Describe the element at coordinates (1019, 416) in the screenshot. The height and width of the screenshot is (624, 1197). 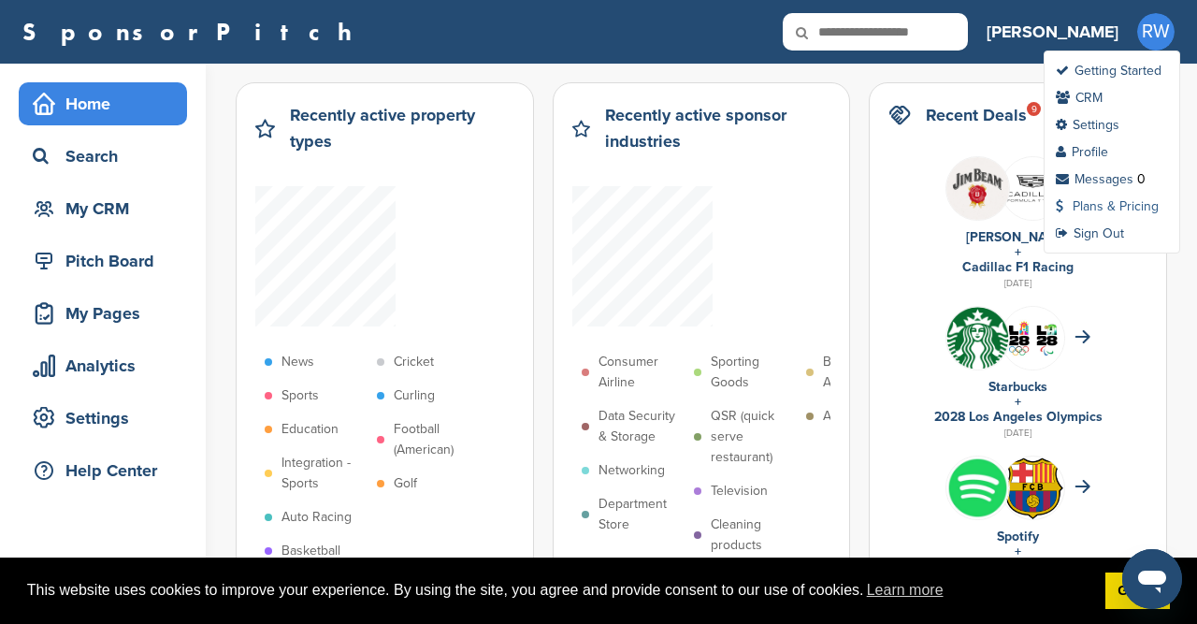
I see `a: 2028 Los Angeles Olympics` at that location.